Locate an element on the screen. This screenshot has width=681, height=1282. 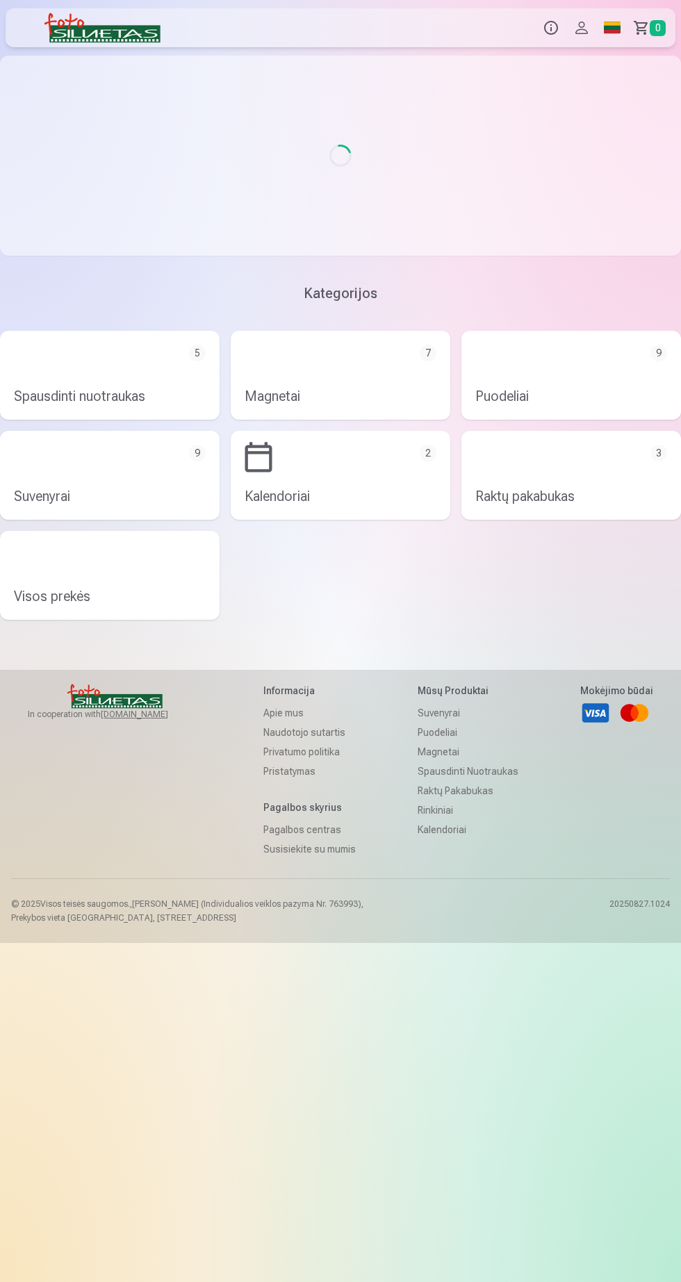
div: 2 is located at coordinates (428, 453).